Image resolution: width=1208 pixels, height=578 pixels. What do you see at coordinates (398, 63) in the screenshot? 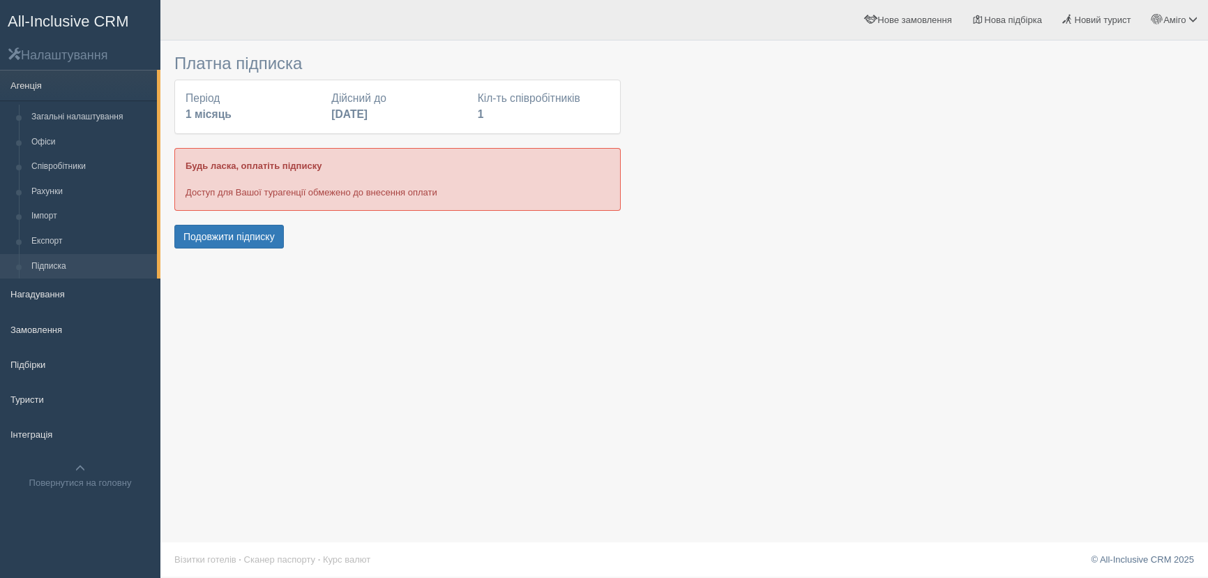
I see `h3: Платна підписка` at bounding box center [398, 63].